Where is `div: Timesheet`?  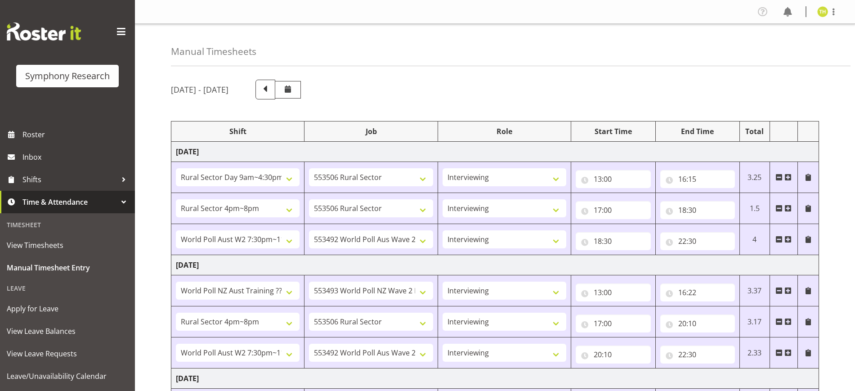 div: Timesheet is located at coordinates (67, 225).